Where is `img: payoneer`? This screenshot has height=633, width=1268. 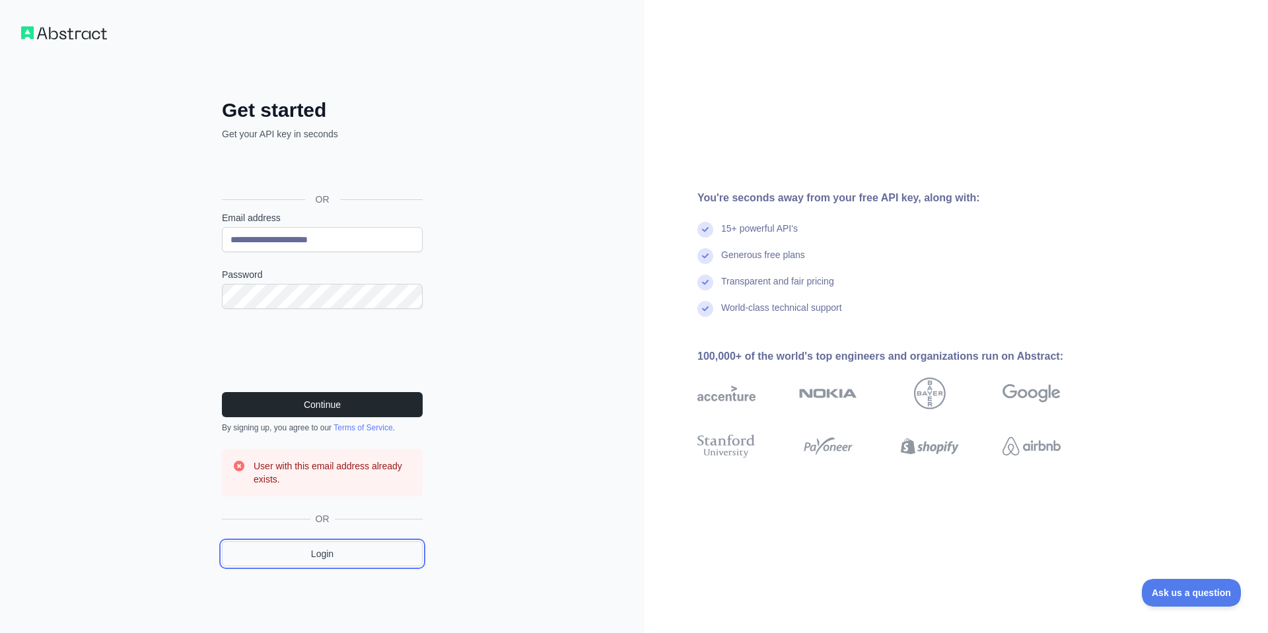 img: payoneer is located at coordinates (828, 447).